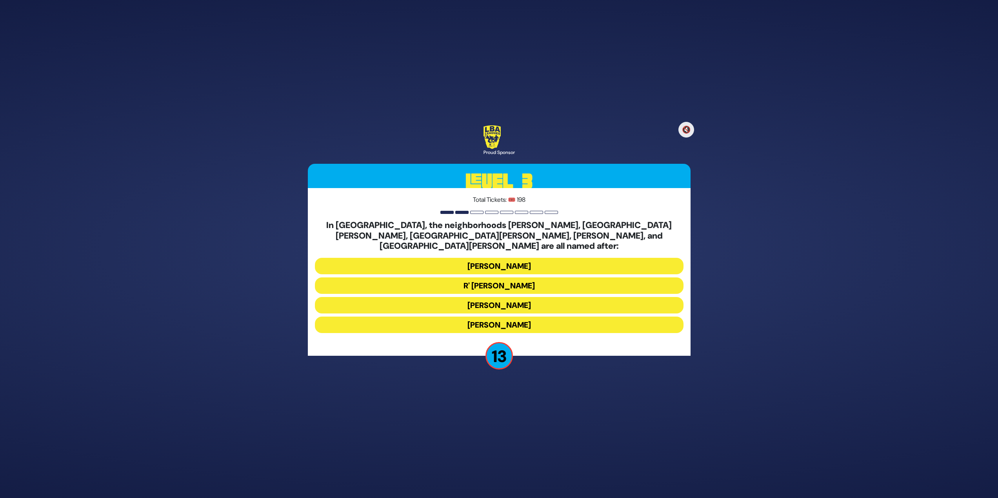 The width and height of the screenshot is (998, 498). Describe the element at coordinates (499, 356) in the screenshot. I see `p: 13` at that location.